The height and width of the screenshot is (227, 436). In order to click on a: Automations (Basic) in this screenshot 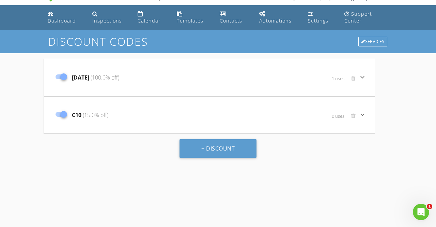, I will do `click(278, 17)`.